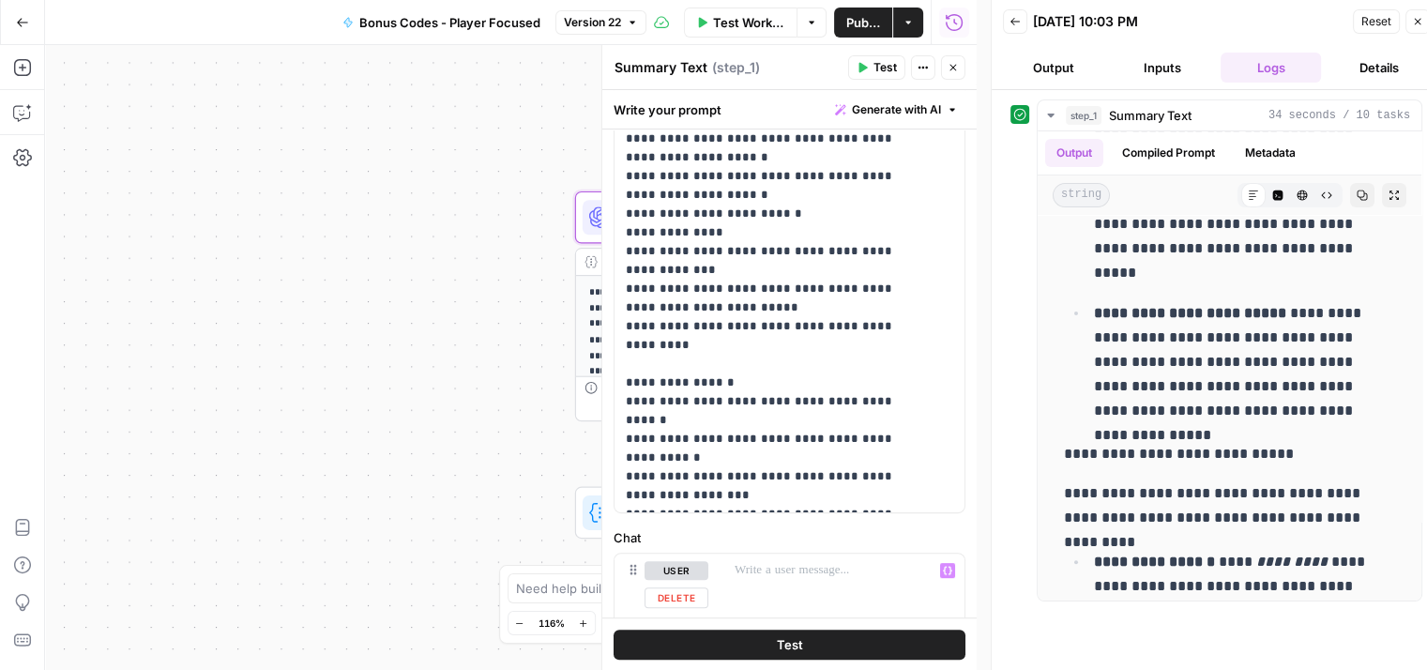 This screenshot has height=670, width=1427. What do you see at coordinates (1270, 153) in the screenshot?
I see `button: Metadata` at bounding box center [1270, 153].